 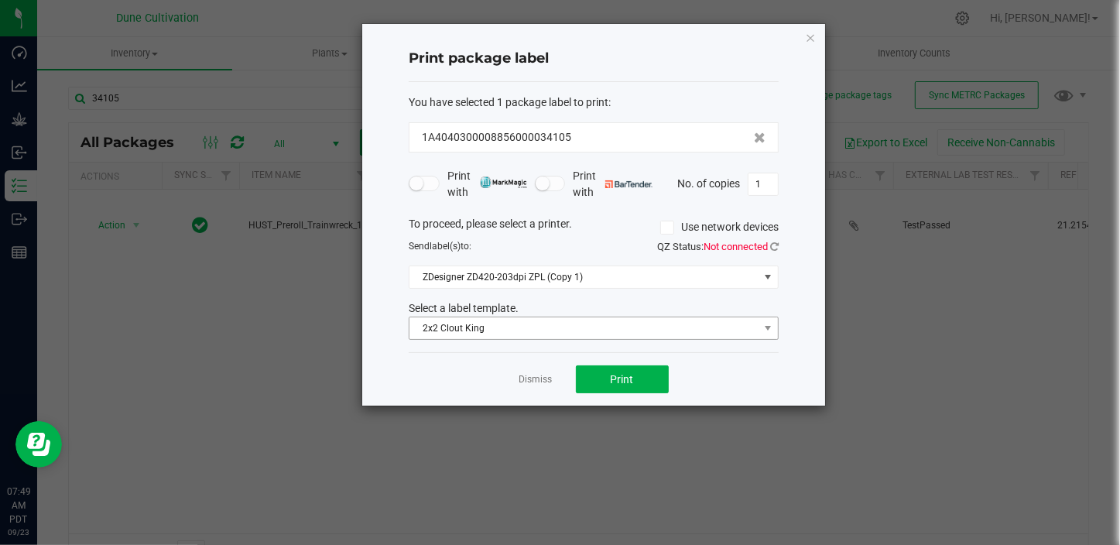 I want to click on span: label(s), so click(x=445, y=246).